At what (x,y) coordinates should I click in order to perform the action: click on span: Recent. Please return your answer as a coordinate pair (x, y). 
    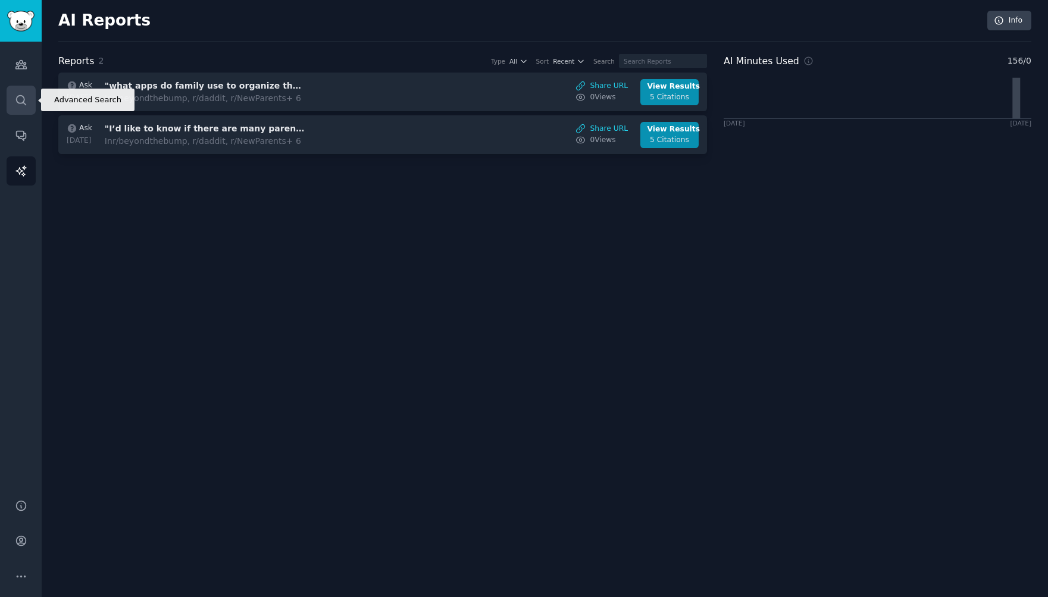
    Looking at the image, I should click on (564, 61).